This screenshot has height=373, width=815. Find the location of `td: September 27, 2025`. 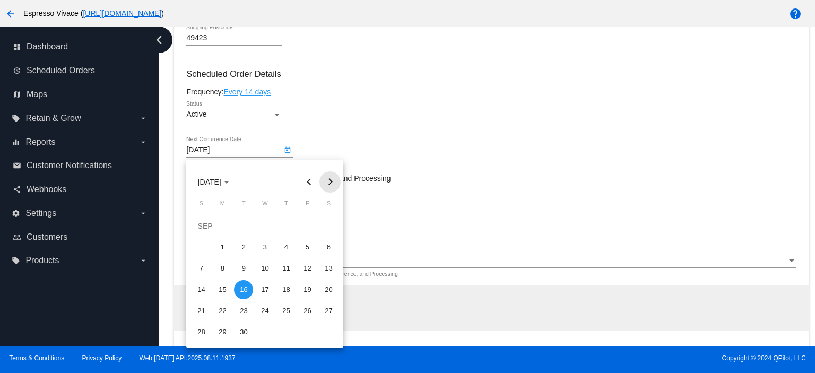

td: September 27, 2025 is located at coordinates (328, 311).